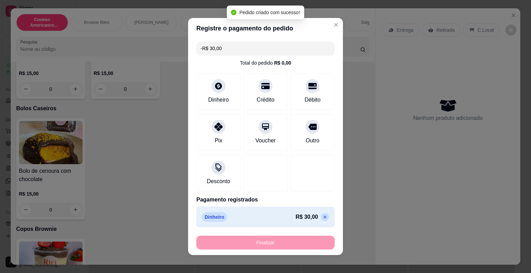 This screenshot has height=273, width=531. I want to click on div: Outro, so click(312, 141).